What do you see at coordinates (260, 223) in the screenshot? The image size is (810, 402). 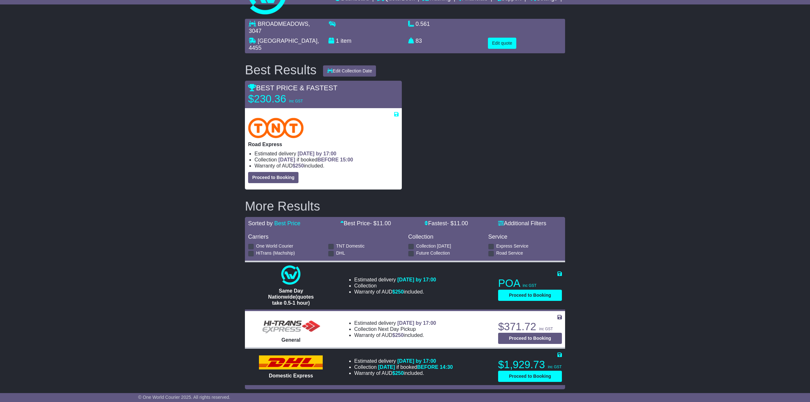 I see `span: Sorted by` at bounding box center [260, 223].